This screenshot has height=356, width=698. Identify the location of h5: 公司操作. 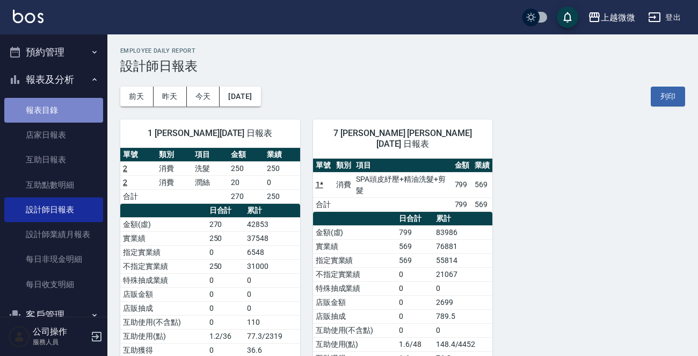
(60, 331).